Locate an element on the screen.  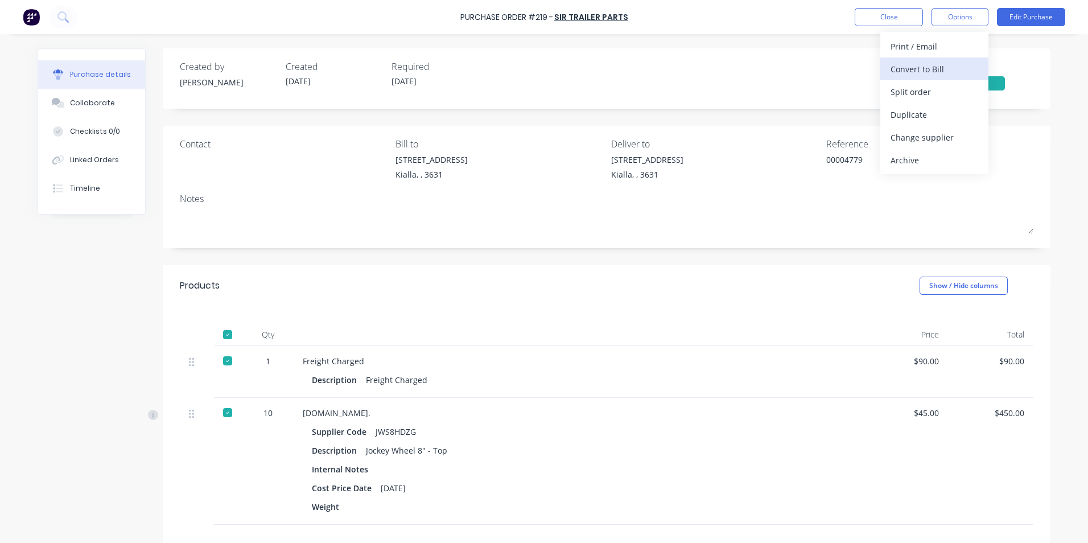
div: Notes is located at coordinates (607, 199).